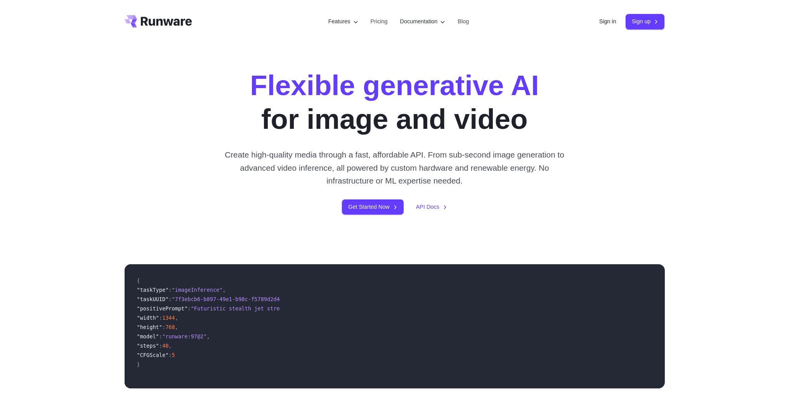 This screenshot has width=789, height=395. I want to click on span: "height", so click(149, 327).